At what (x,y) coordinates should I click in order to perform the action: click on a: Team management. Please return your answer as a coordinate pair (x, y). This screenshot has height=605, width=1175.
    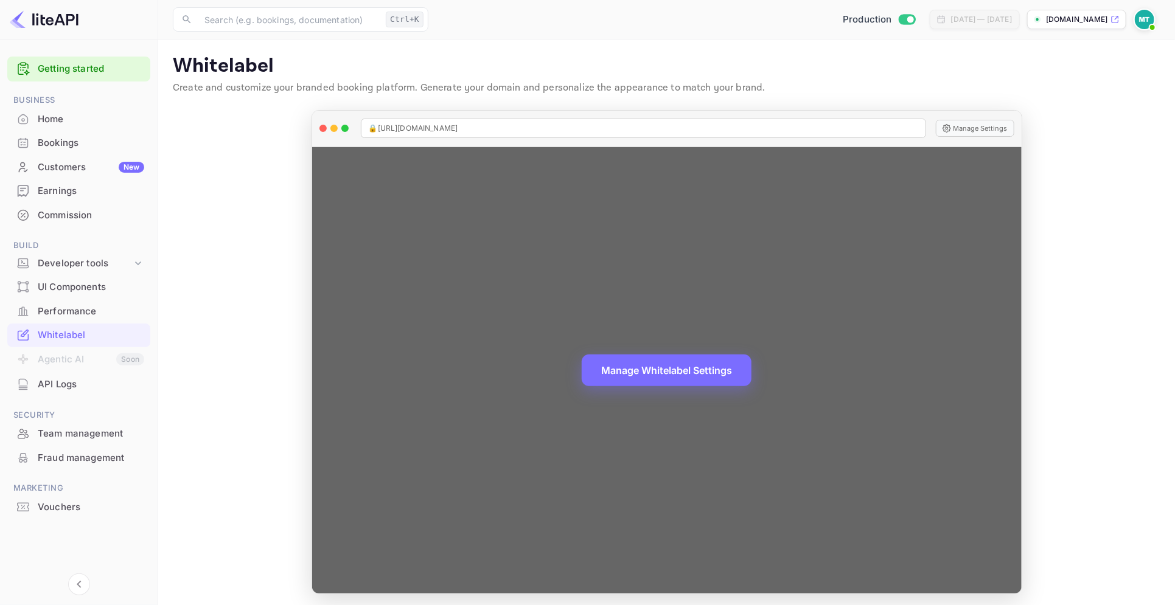
    Looking at the image, I should click on (78, 433).